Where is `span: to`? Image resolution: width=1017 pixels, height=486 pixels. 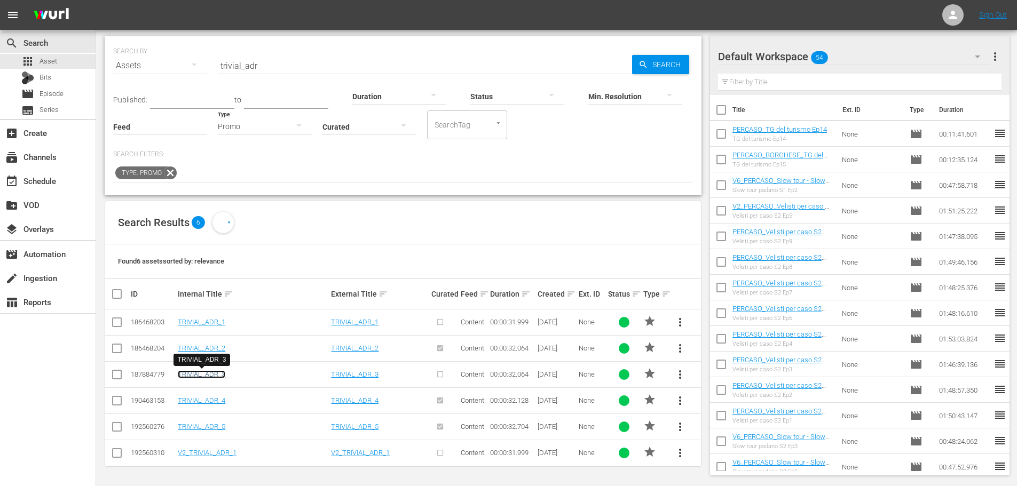 span: to is located at coordinates (238, 100).